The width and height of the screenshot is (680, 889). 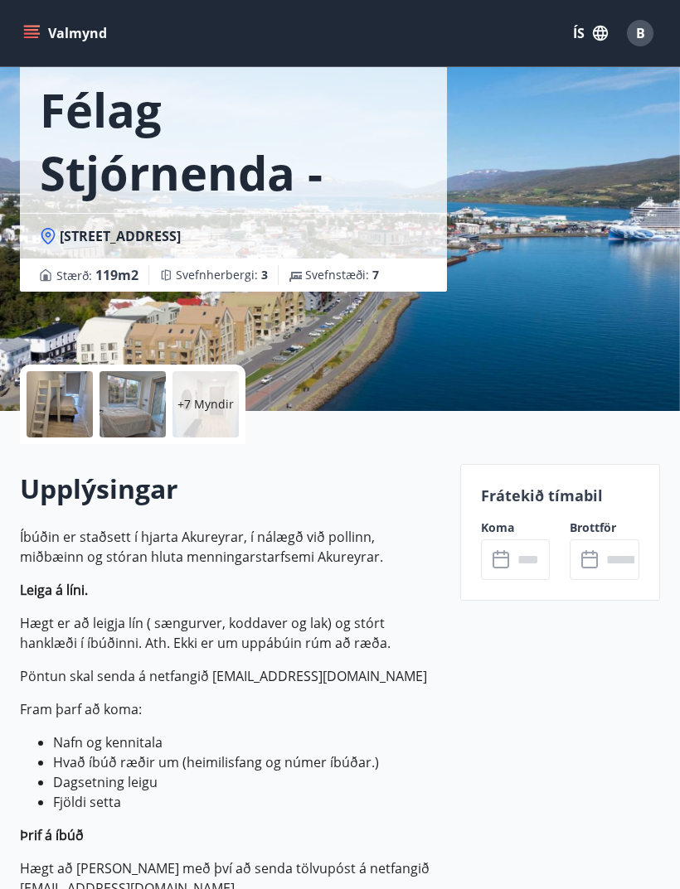 What do you see at coordinates (264, 274) in the screenshot?
I see `span: 3` at bounding box center [264, 274].